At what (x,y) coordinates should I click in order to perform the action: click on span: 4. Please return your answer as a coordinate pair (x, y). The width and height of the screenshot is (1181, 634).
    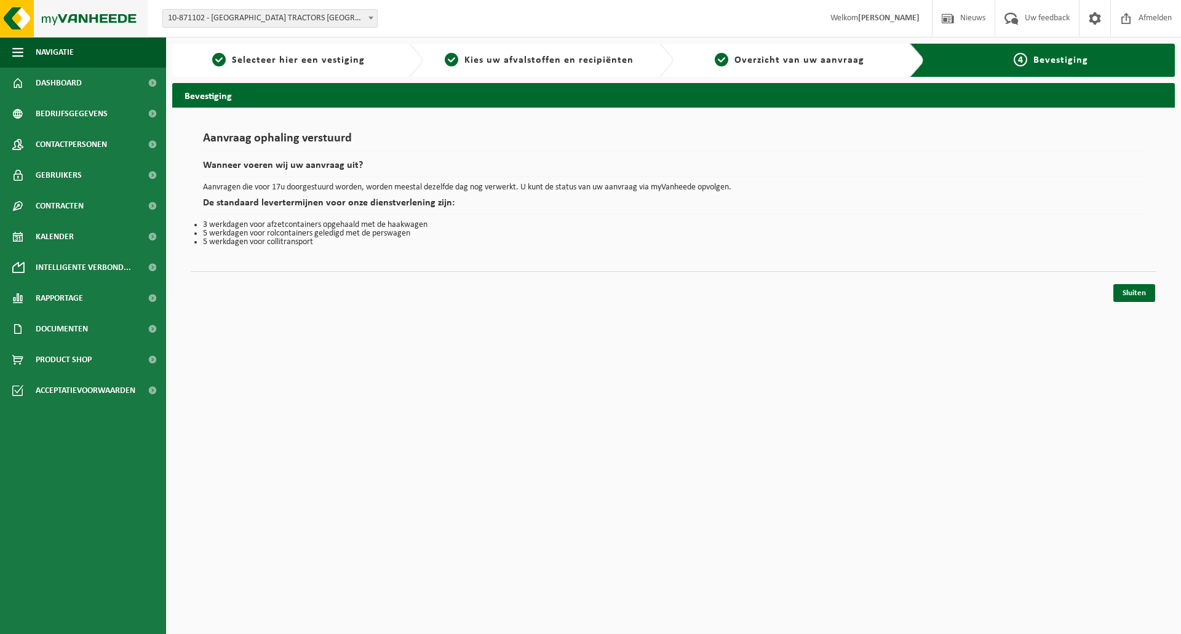
    Looking at the image, I should click on (1021, 60).